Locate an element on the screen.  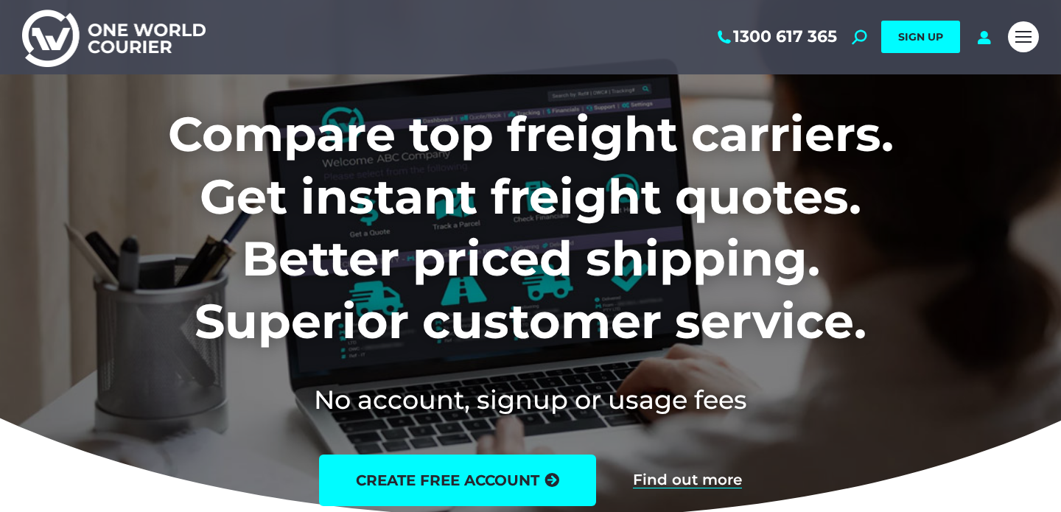
h1: Compare top freight carriers. Get instant freight quotes. Better priced shipping. Superior custom... is located at coordinates (530, 228).